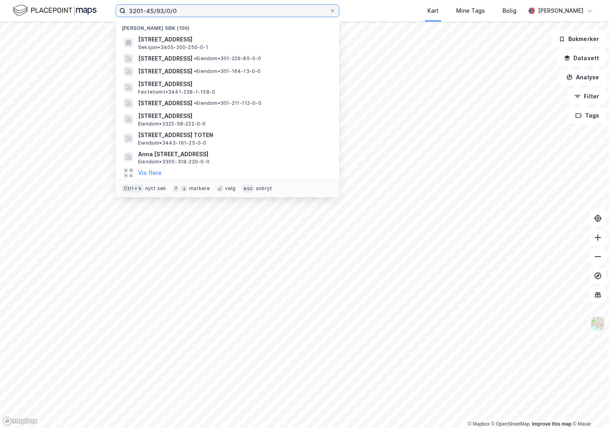 Image resolution: width=609 pixels, height=428 pixels. What do you see at coordinates (587, 116) in the screenshot?
I see `button: Tags` at bounding box center [587, 116].